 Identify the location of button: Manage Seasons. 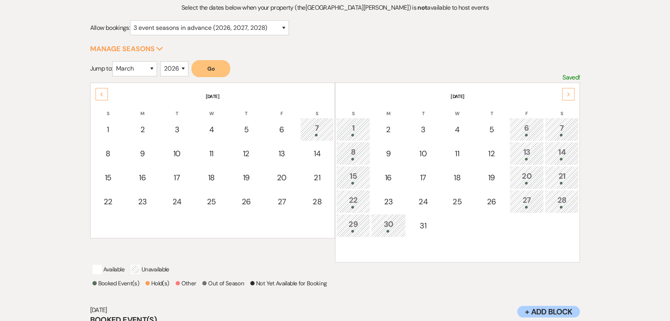
(127, 49).